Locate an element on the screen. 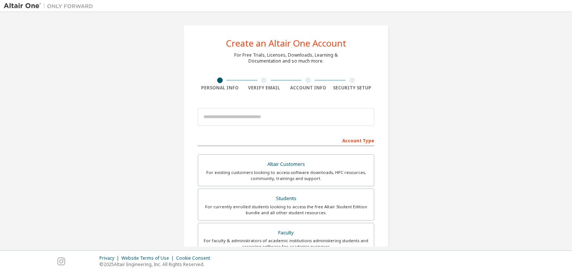 The image size is (572, 272). div: Account Type is located at coordinates (286, 140).